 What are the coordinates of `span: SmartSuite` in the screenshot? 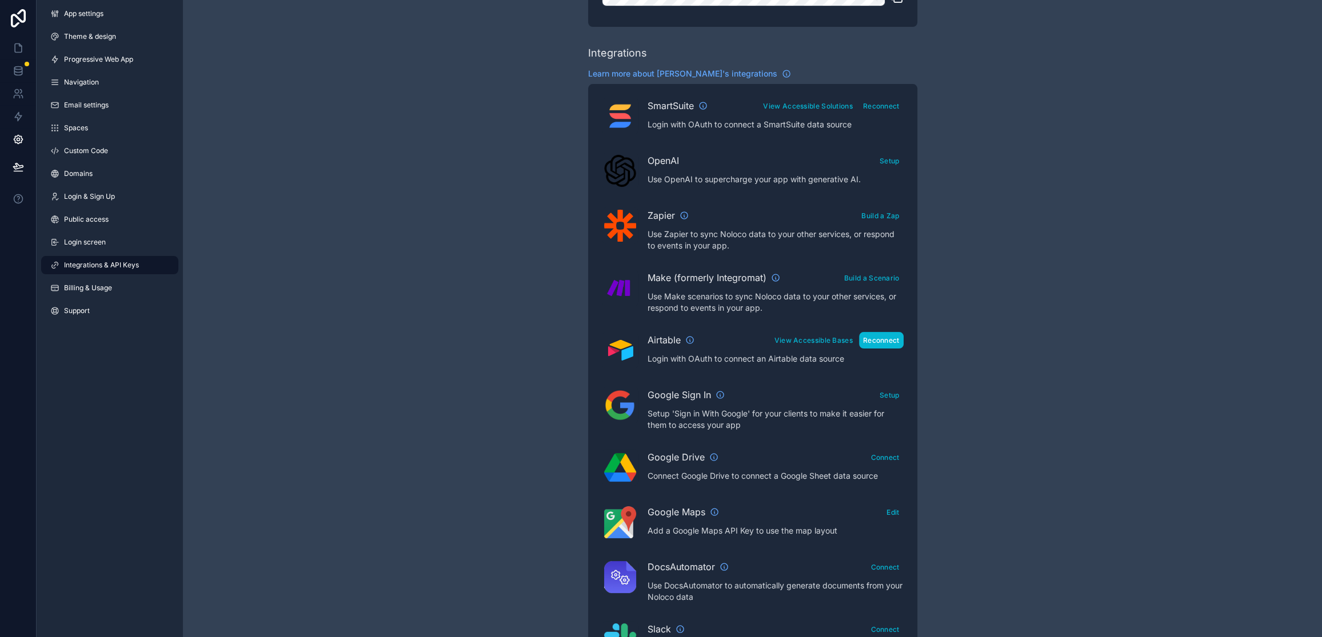 It's located at (671, 106).